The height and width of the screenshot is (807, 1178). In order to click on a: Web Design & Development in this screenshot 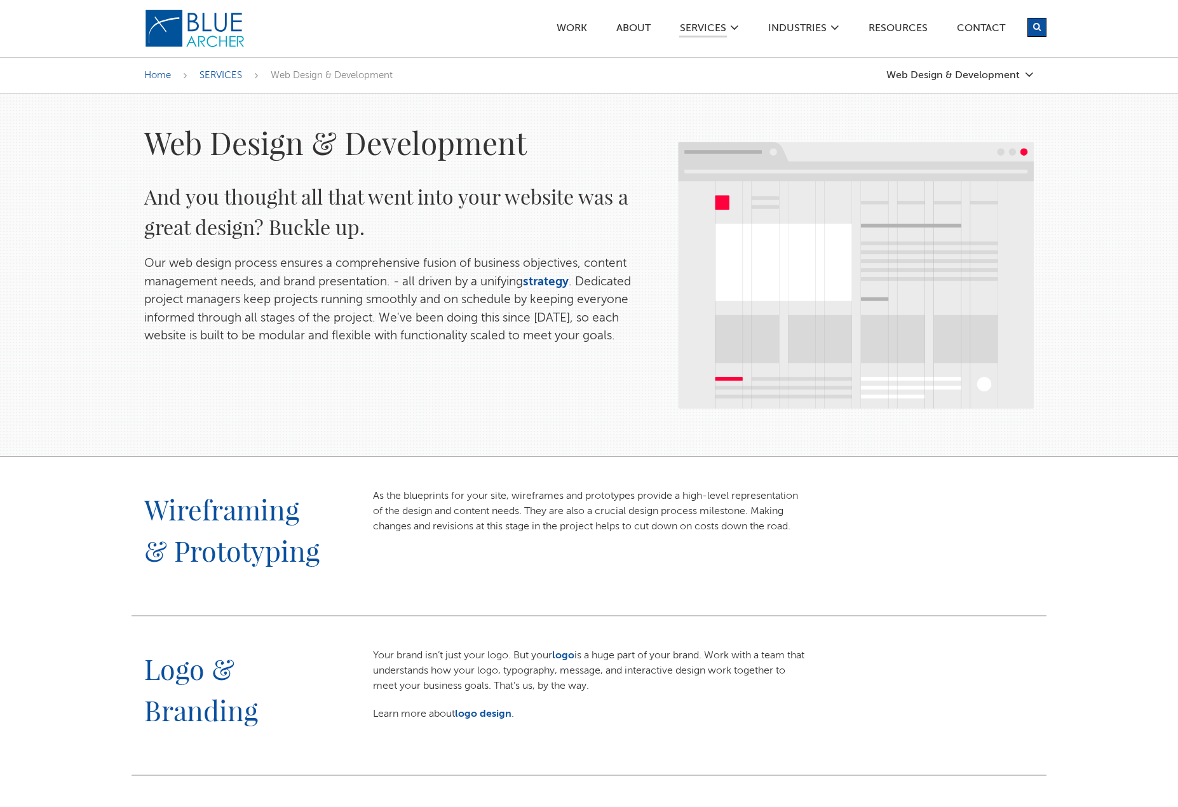, I will do `click(960, 75)`.